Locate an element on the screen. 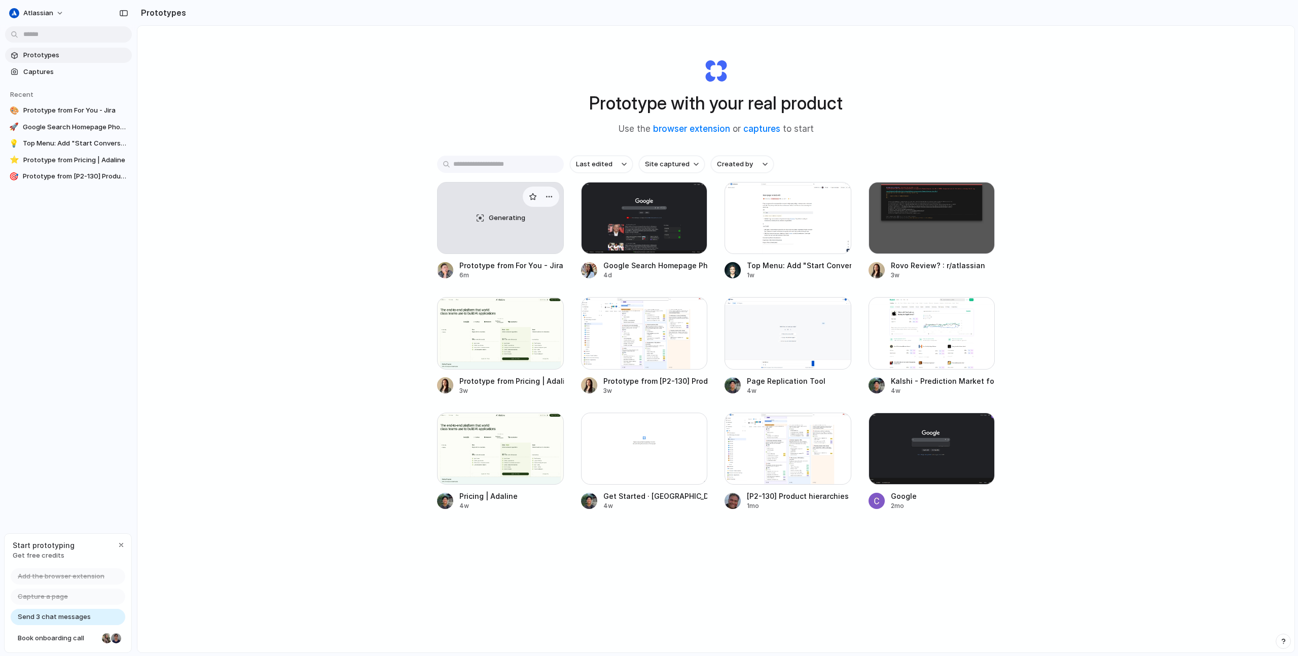  div: Page Replication Tool is located at coordinates (786, 381).